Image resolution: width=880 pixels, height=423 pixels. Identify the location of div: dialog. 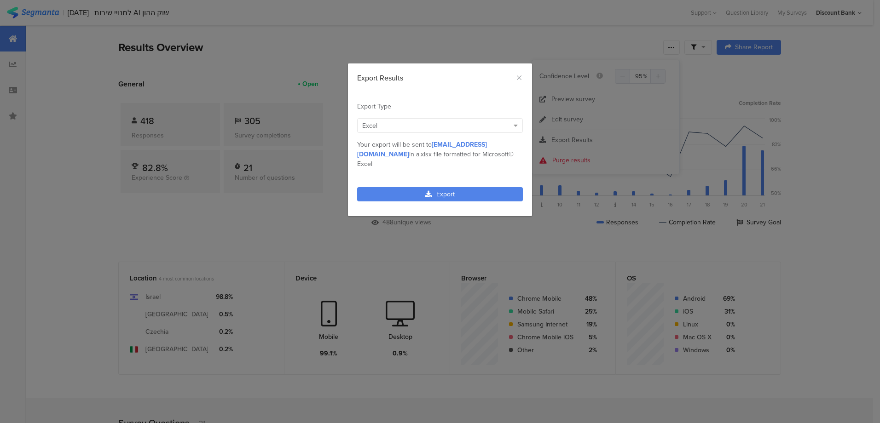
(440, 140).